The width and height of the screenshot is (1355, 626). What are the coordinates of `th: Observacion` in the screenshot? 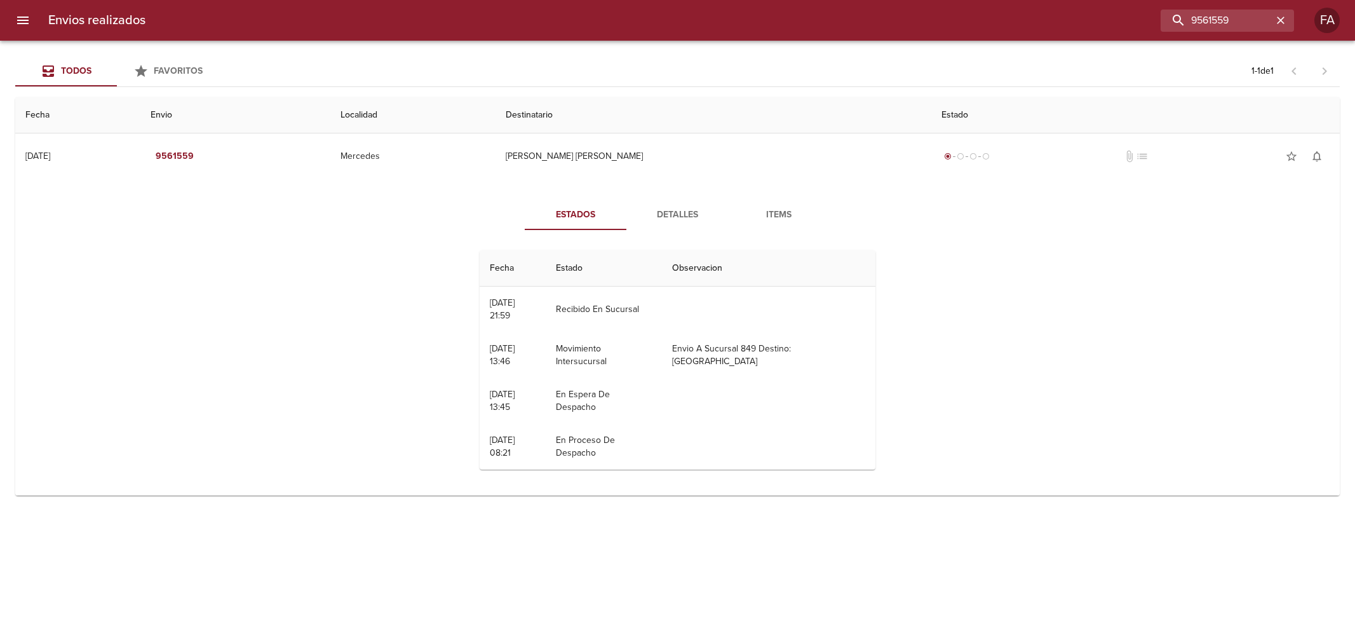 It's located at (769, 268).